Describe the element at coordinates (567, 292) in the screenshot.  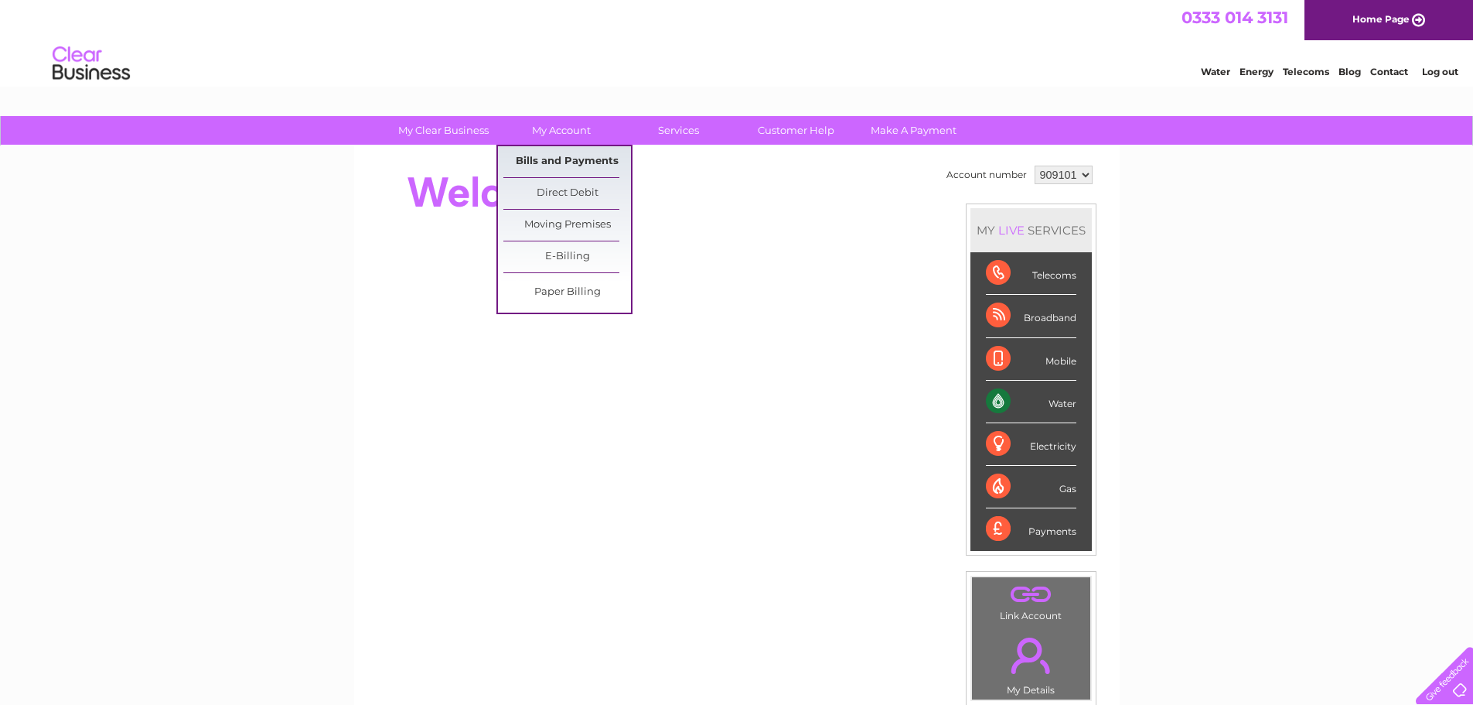
I see `a: Paper Billing` at that location.